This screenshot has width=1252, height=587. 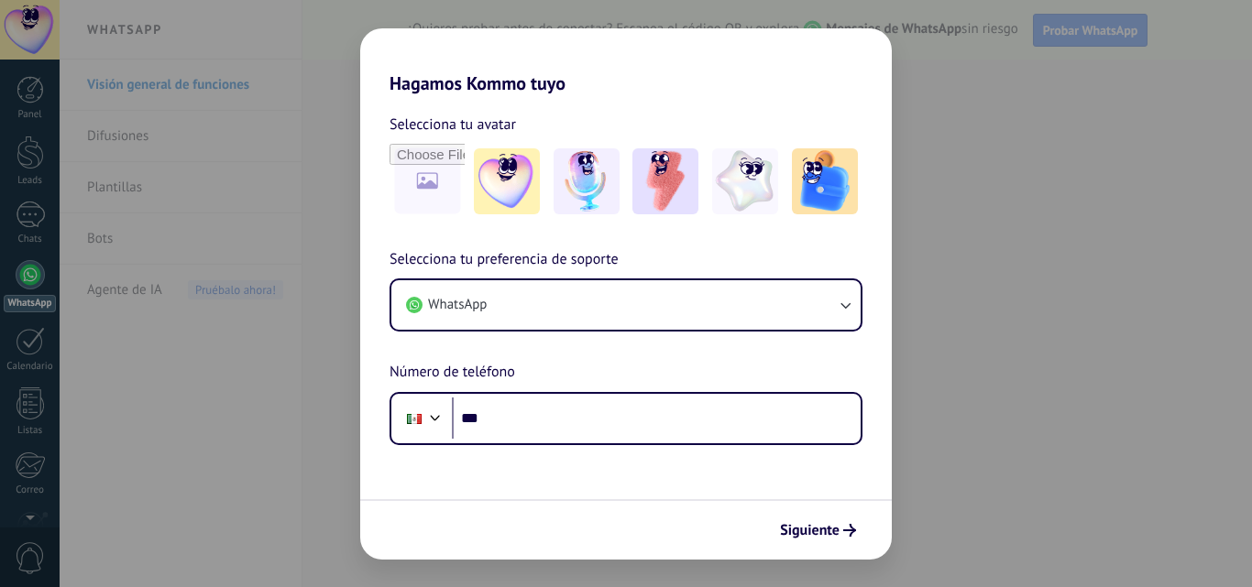 I want to click on img: -3.jpeg, so click(x=665, y=181).